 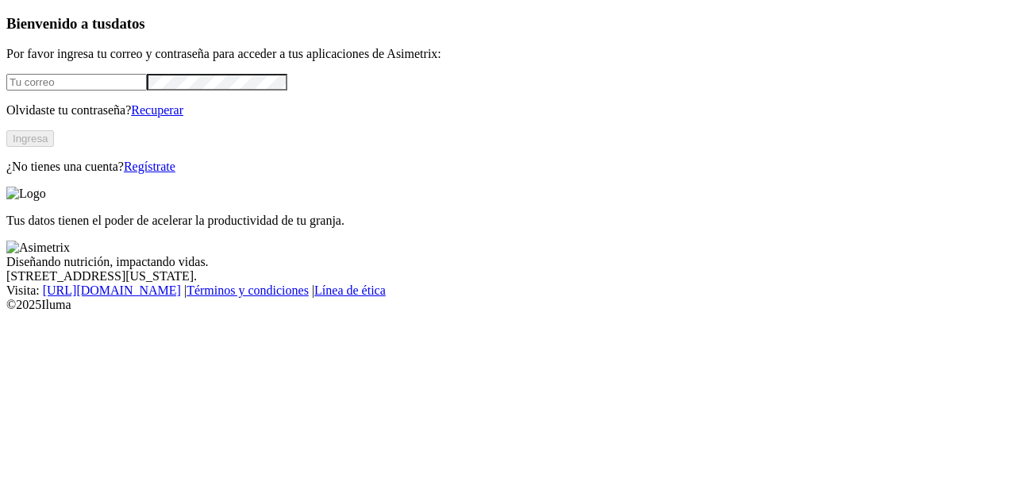 I want to click on a: Recuperar, so click(x=157, y=110).